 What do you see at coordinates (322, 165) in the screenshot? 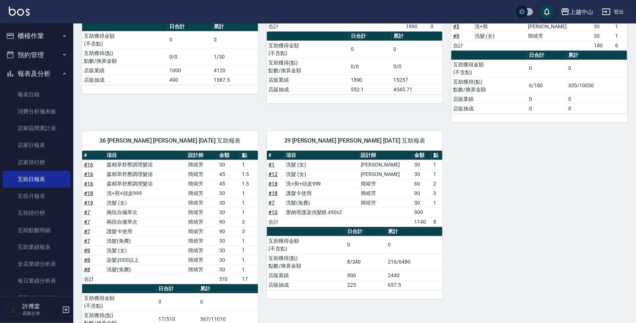
I see `td: 洗髮 (女)` at bounding box center [322, 165].